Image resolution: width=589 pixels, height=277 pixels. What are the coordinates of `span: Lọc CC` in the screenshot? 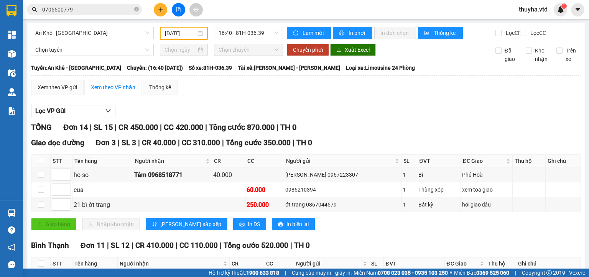 It's located at (537, 33).